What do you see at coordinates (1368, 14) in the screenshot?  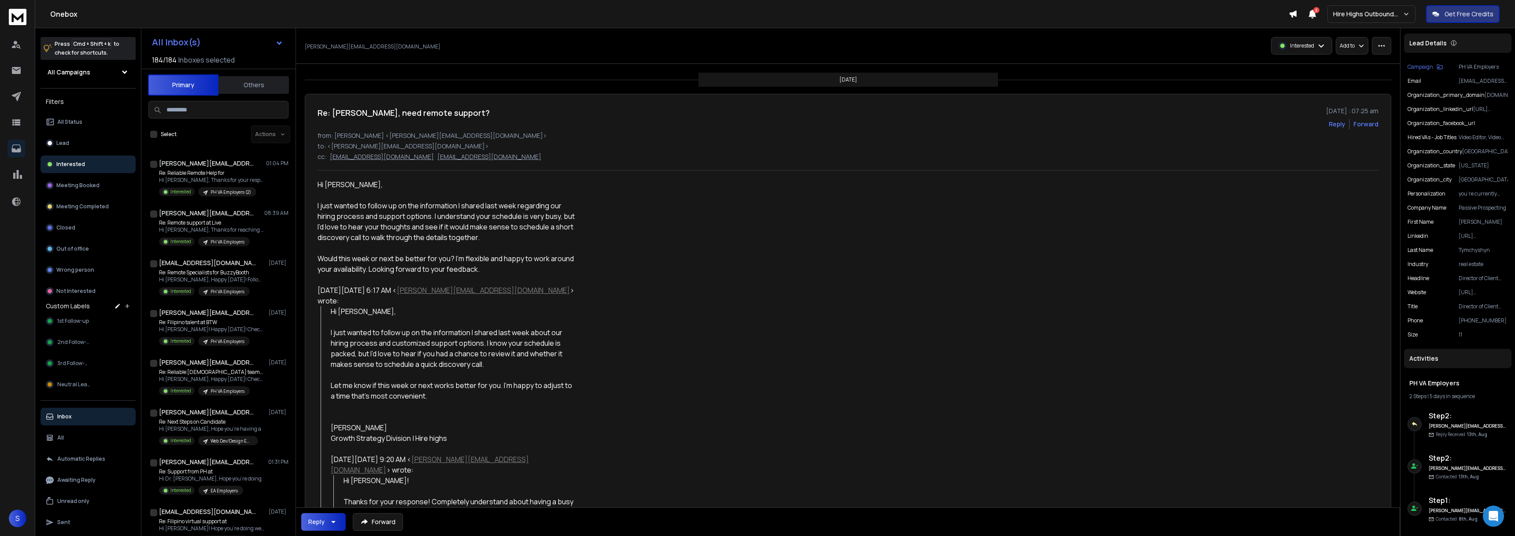 I see `p: Hire Highs Outbound Engine` at bounding box center [1368, 14].